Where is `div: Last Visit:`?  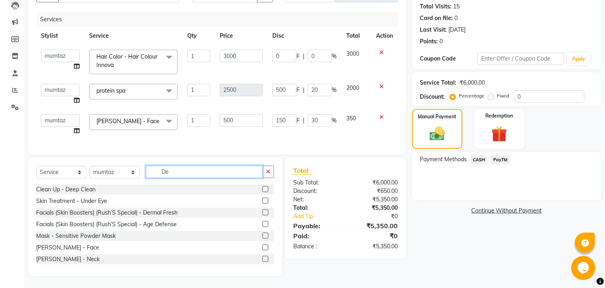
div: Last Visit: is located at coordinates (434, 30).